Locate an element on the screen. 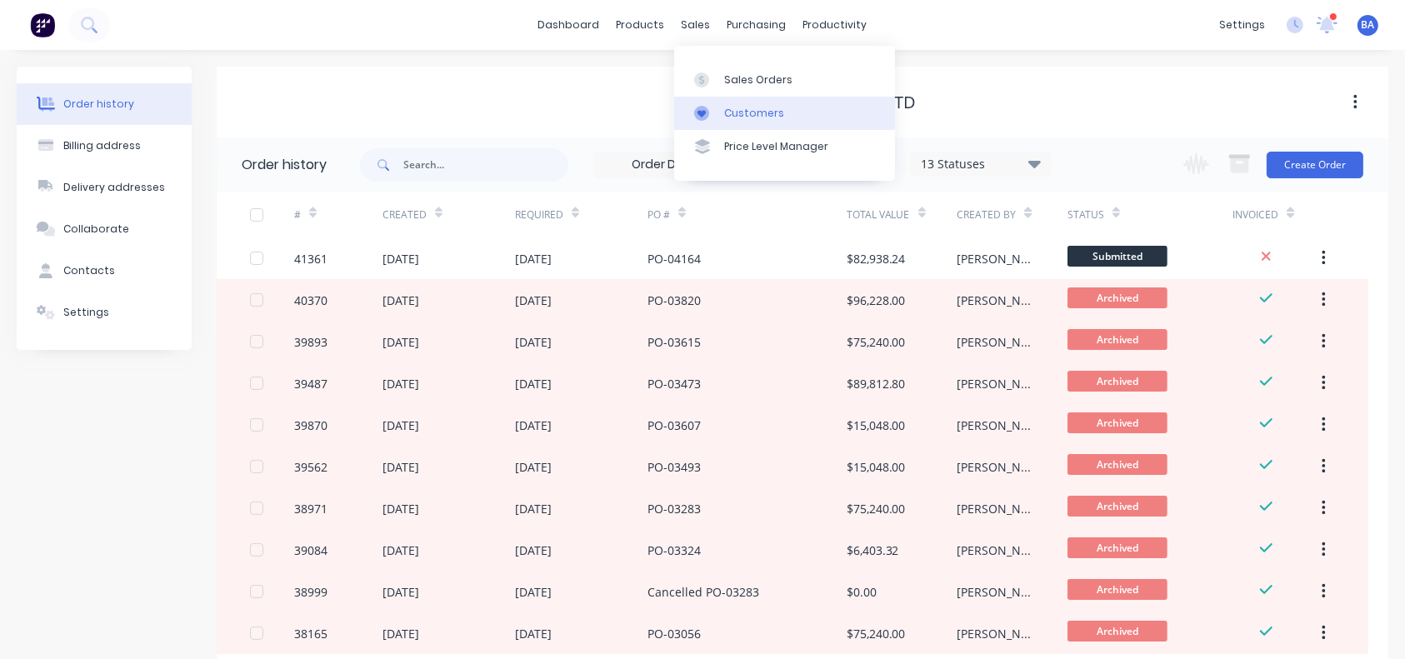  button: Billing address is located at coordinates (104, 146).